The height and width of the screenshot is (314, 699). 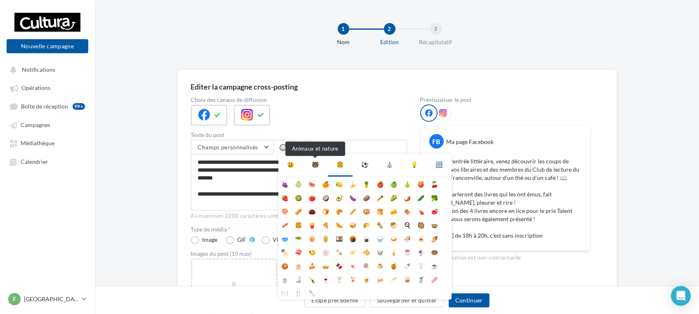 What do you see at coordinates (436, 141) in the screenshot?
I see `div: FB` at bounding box center [436, 141].